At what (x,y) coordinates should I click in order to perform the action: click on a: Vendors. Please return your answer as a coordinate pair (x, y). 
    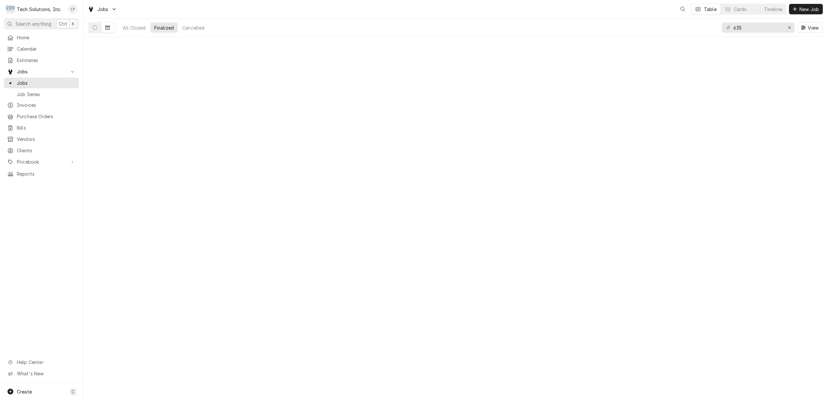
    Looking at the image, I should click on (41, 139).